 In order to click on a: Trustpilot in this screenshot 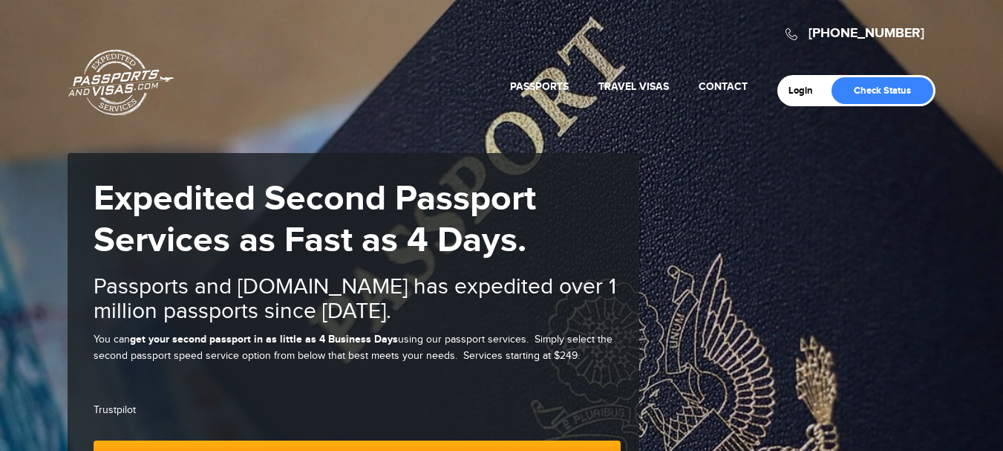, I will do `click(114, 410)`.